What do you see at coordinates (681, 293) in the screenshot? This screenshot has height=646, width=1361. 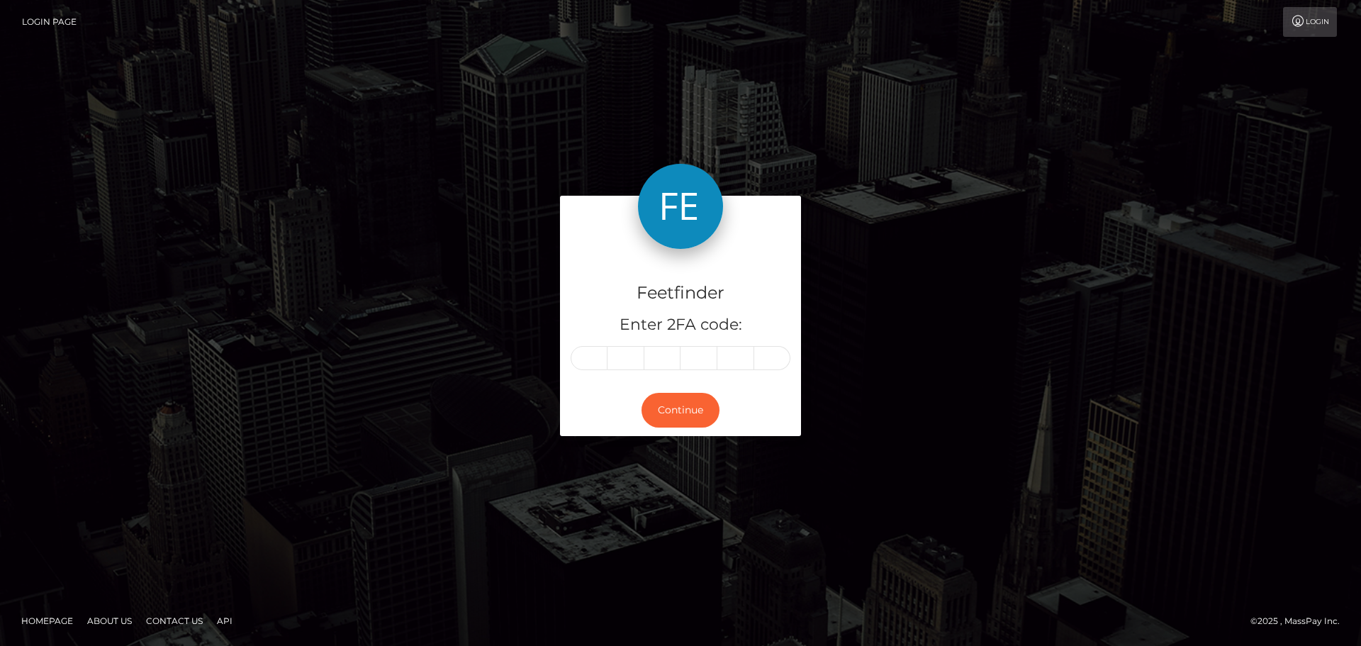 I see `h4: Feetfinder` at bounding box center [681, 293].